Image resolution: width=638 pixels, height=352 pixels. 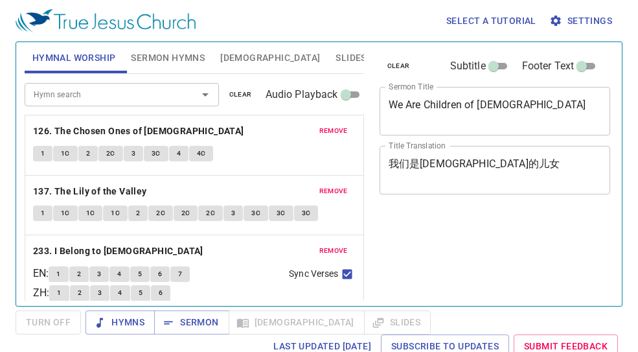 I want to click on span: Sync Verses, so click(x=314, y=273).